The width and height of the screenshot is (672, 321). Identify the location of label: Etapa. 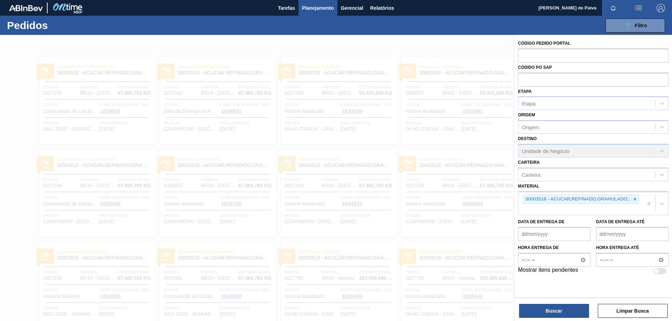
(524, 92).